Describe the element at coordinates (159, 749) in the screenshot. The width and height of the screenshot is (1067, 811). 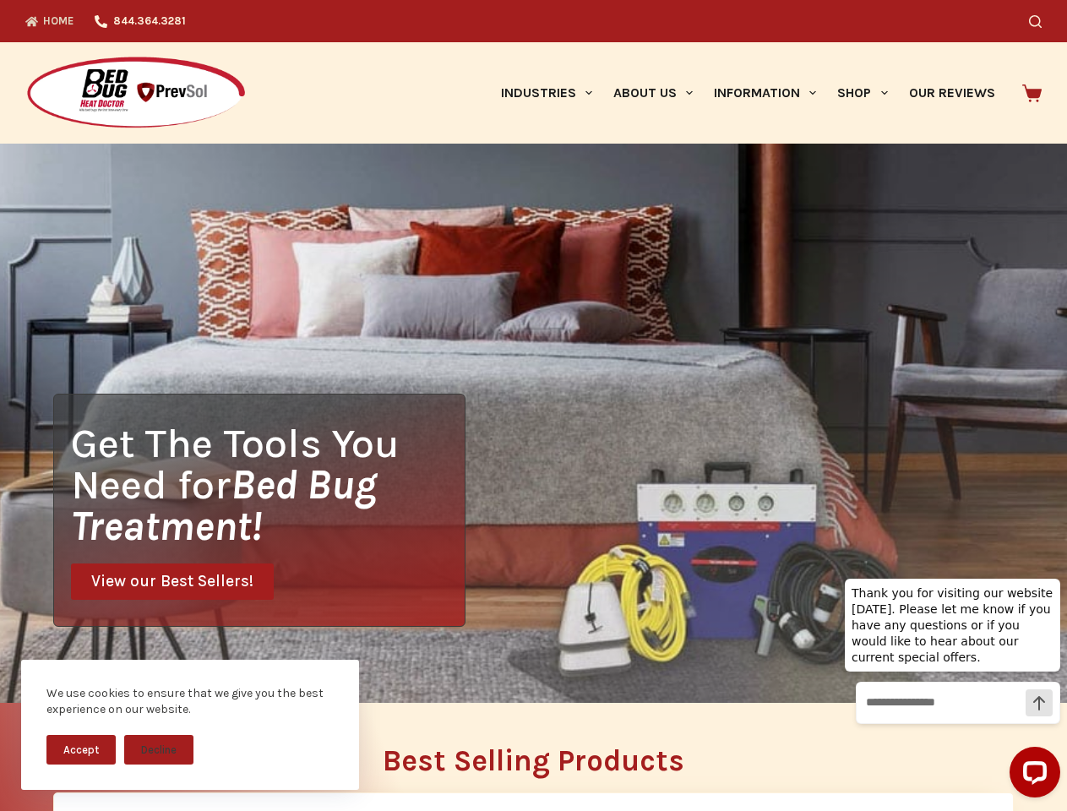
I see `button: Decline` at that location.